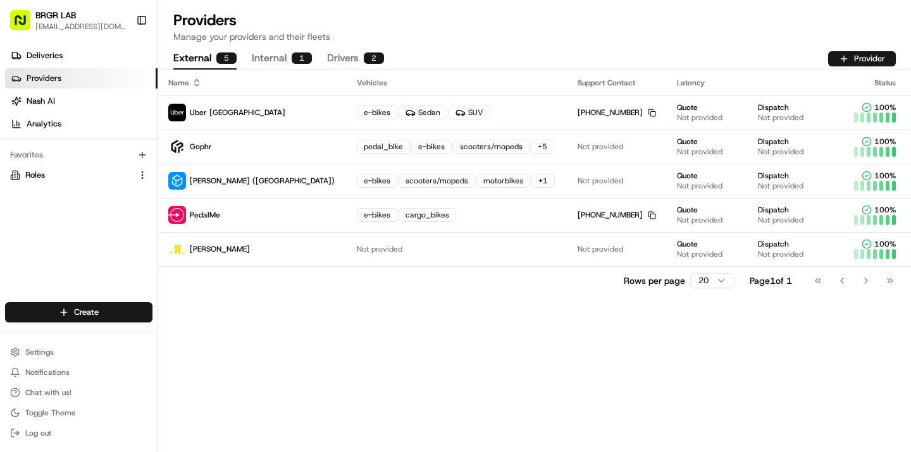 The width and height of the screenshot is (911, 452). What do you see at coordinates (24, 132) in the screenshot?
I see `img: 1736555255976-a54dd68f-1ca7-489b-9aae-adbdc363a1c4` at bounding box center [24, 132].